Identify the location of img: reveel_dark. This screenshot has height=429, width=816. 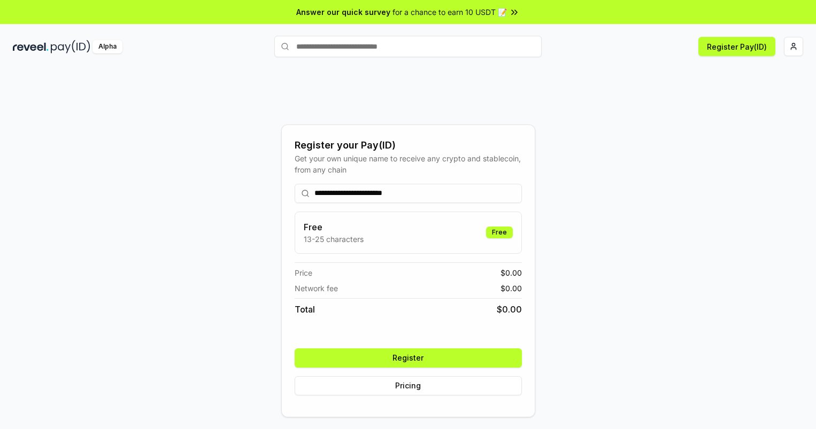
(30, 47).